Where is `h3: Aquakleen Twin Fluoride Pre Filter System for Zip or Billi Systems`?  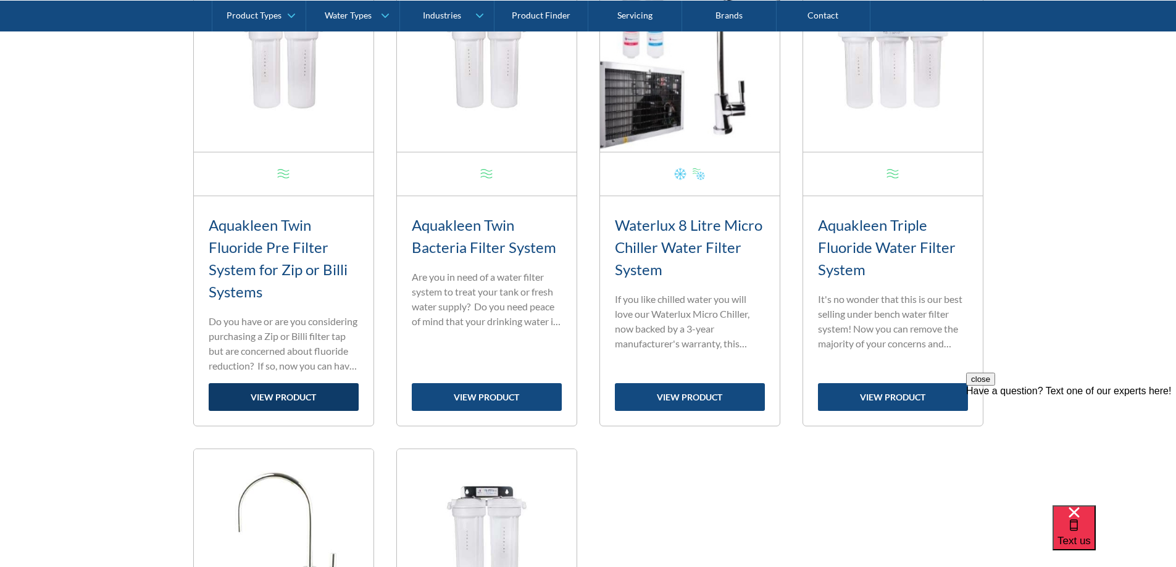 h3: Aquakleen Twin Fluoride Pre Filter System for Zip or Billi Systems is located at coordinates (283, 259).